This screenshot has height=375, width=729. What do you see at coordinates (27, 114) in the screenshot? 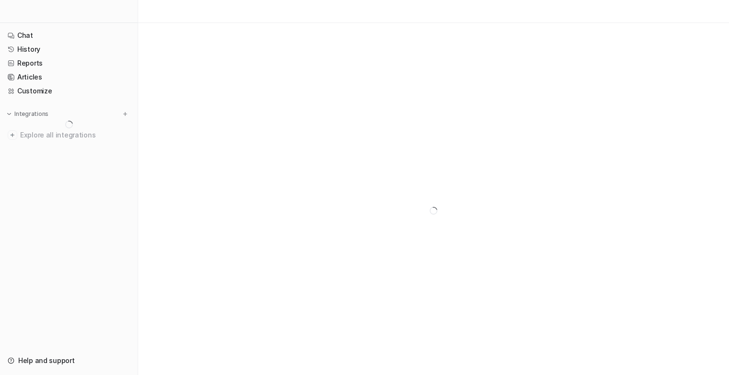
I see `button: Integrations` at bounding box center [27, 114].